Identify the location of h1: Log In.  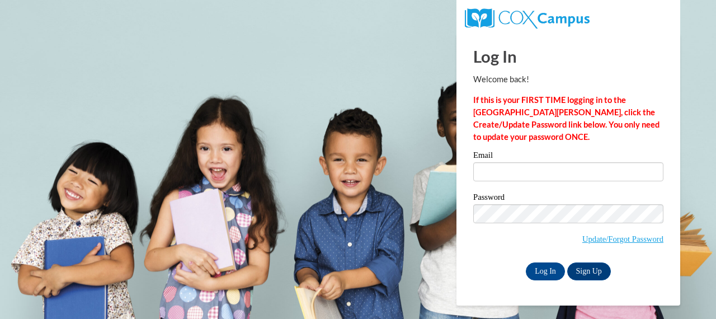
(569, 56).